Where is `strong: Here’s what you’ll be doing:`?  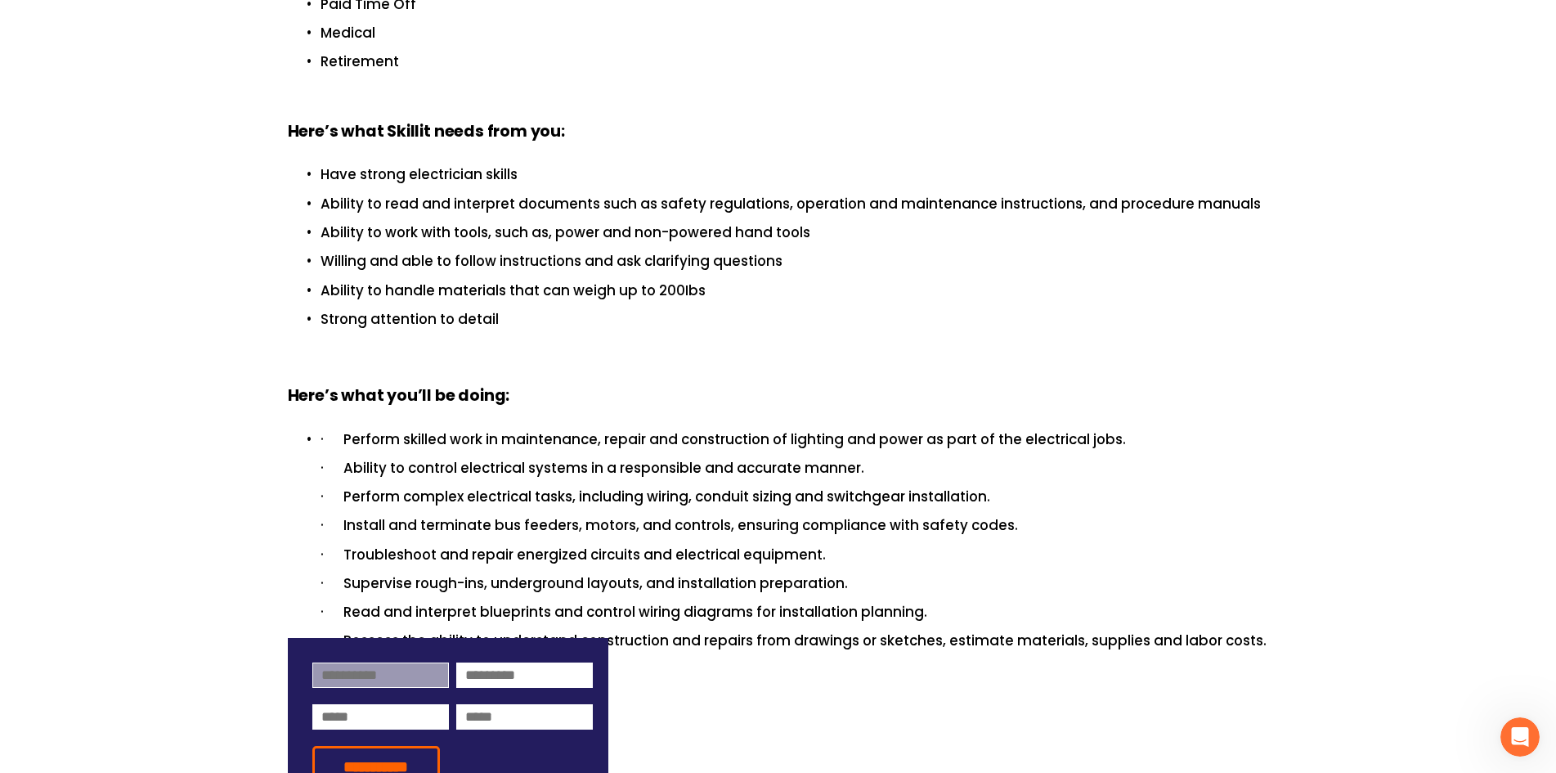
strong: Here’s what you’ll be doing: is located at coordinates (399, 397).